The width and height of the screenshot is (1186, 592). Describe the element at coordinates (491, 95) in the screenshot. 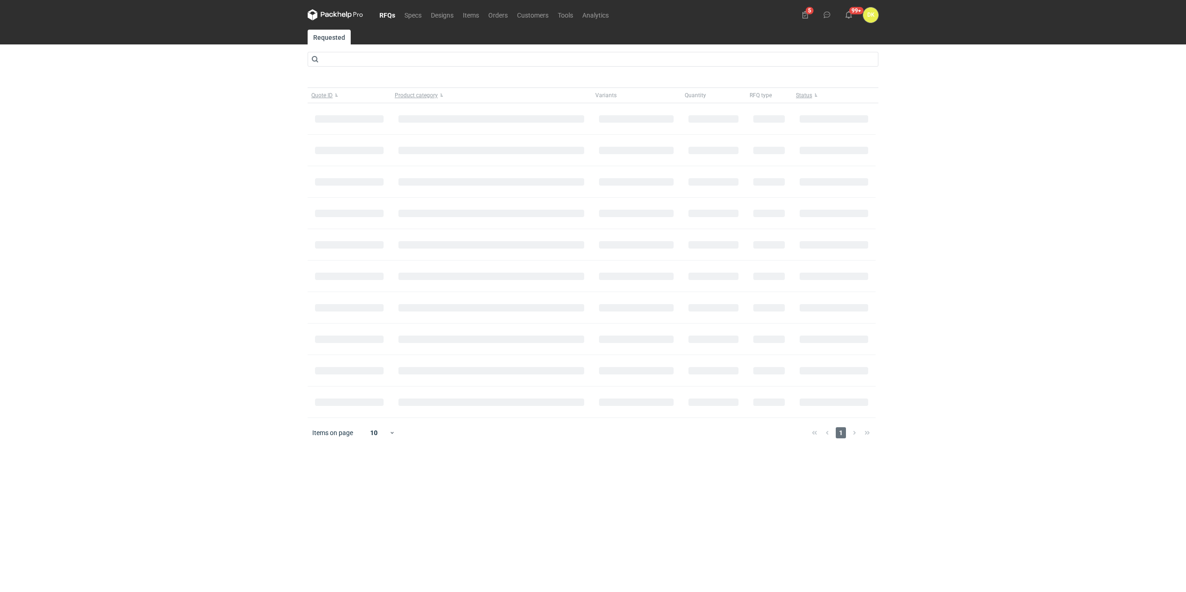

I see `button: Product category` at that location.